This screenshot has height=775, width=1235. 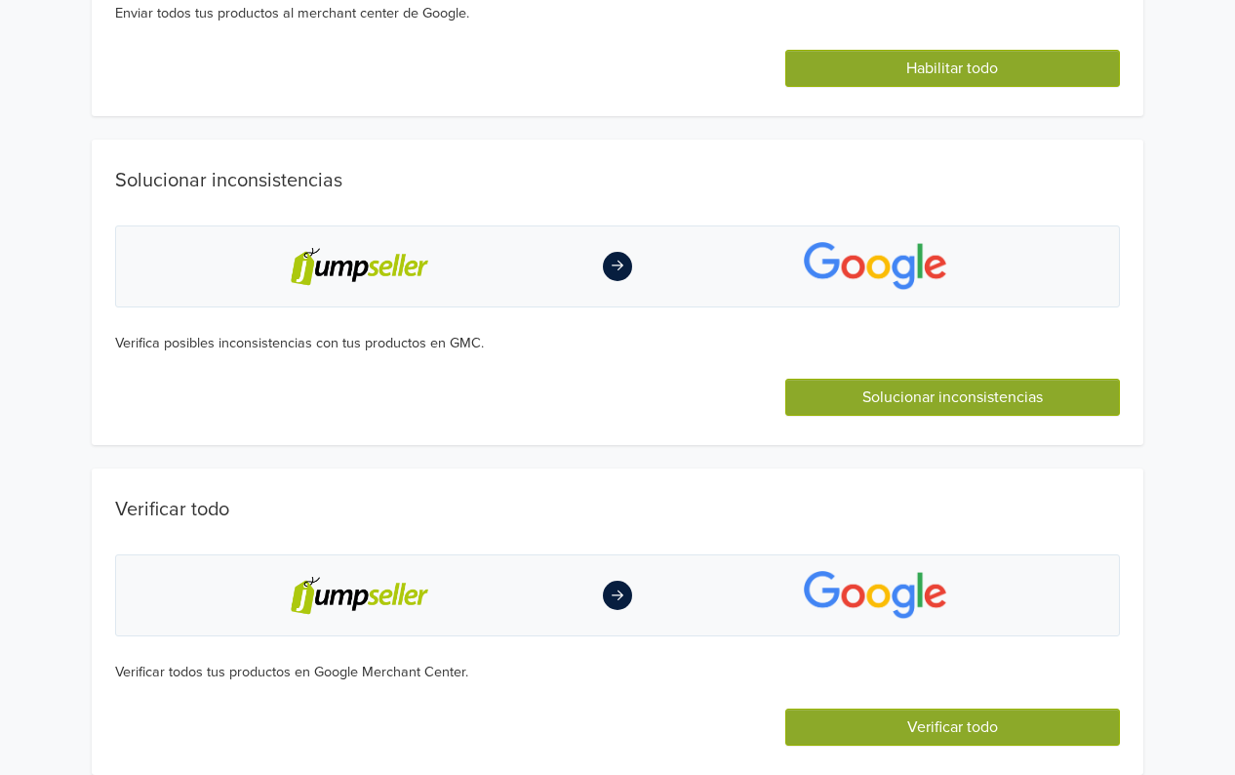 What do you see at coordinates (618, 343) in the screenshot?
I see `div: Verifica posibles inconsistencias con tus productos en GMC.` at bounding box center [618, 343].